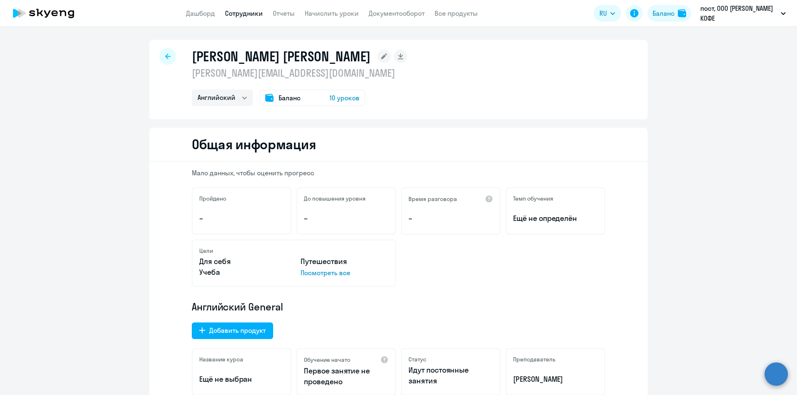 Image resolution: width=797 pixels, height=395 pixels. Describe the element at coordinates (398, 173) in the screenshot. I see `p: Мало данных, чтобы оценить прогресс` at that location.